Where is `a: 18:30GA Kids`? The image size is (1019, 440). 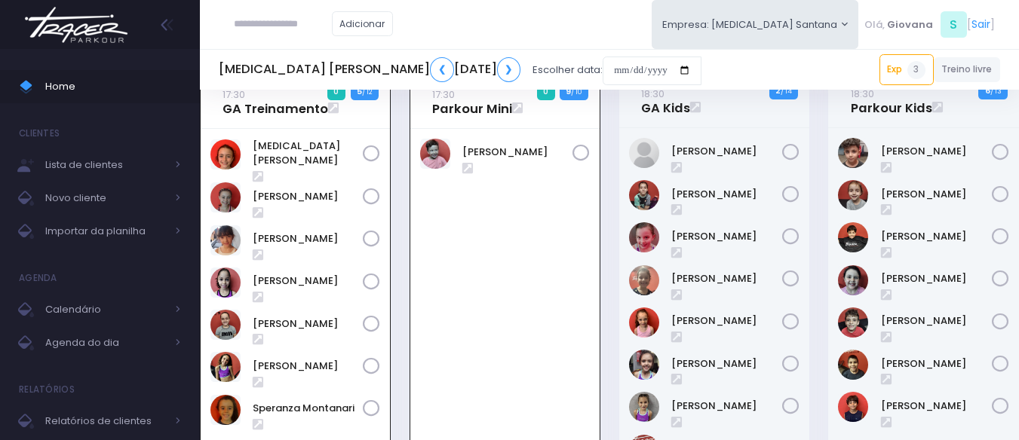 a: 18:30GA Kids is located at coordinates (665, 101).